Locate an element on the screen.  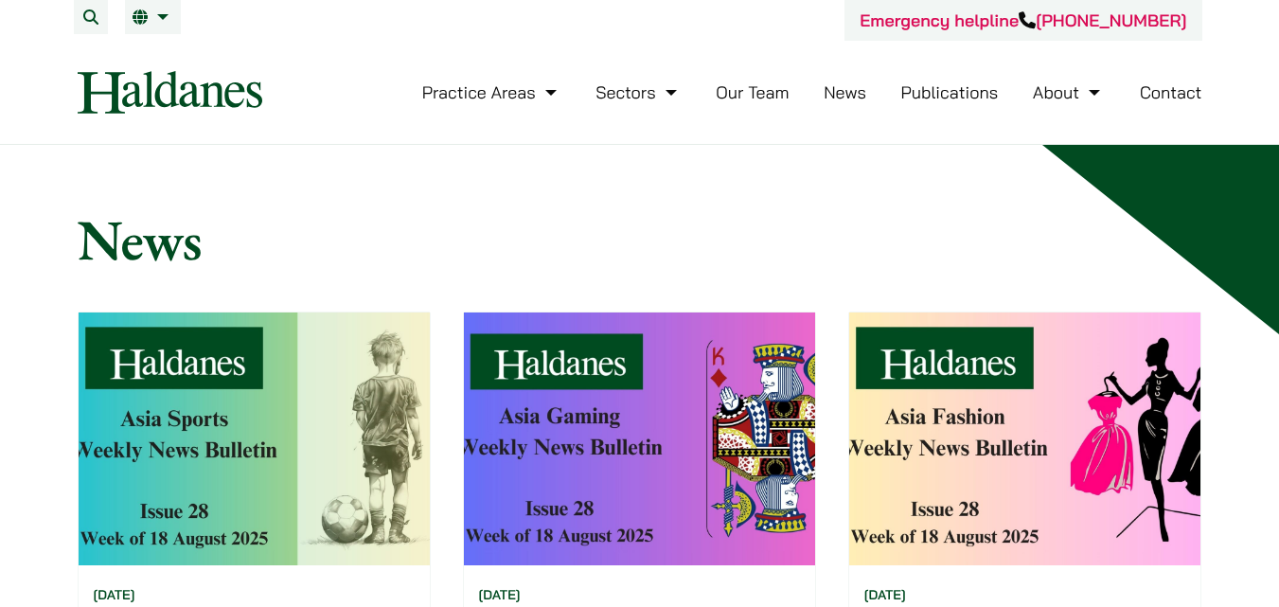
a: Sectors is located at coordinates (638, 92).